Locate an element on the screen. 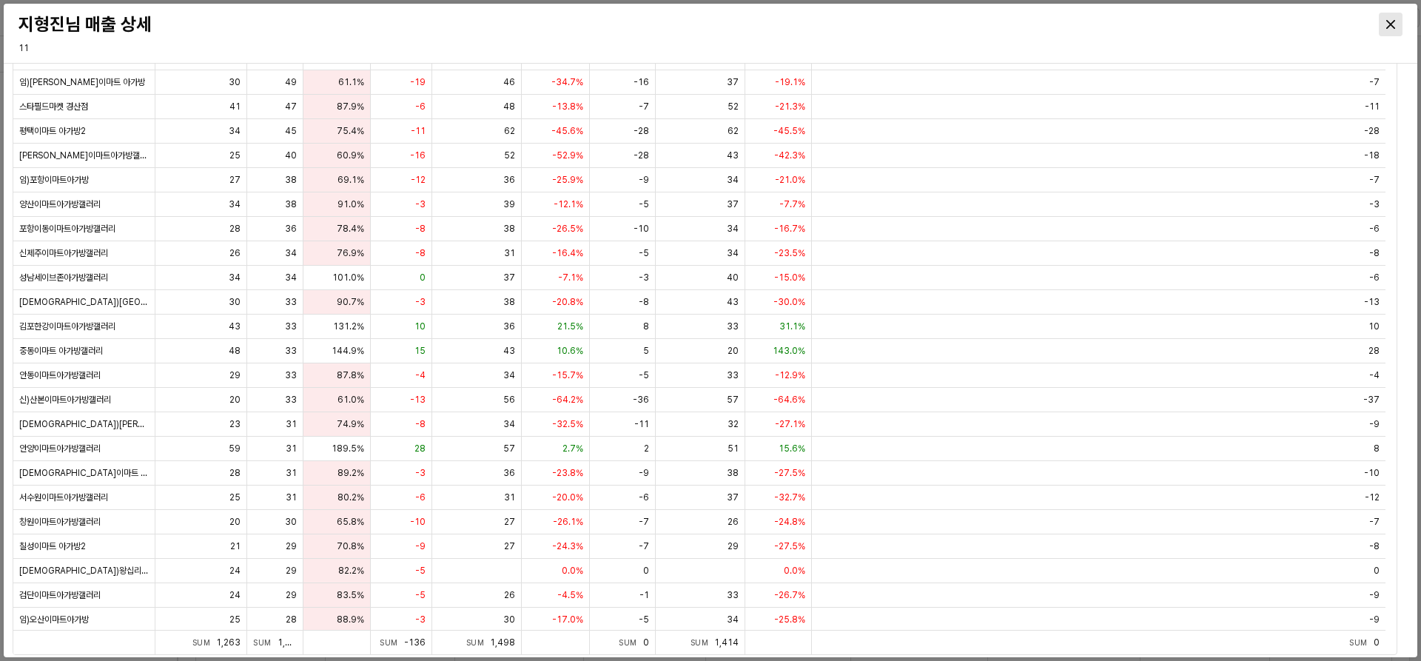  span: 1,399 is located at coordinates (290, 642).